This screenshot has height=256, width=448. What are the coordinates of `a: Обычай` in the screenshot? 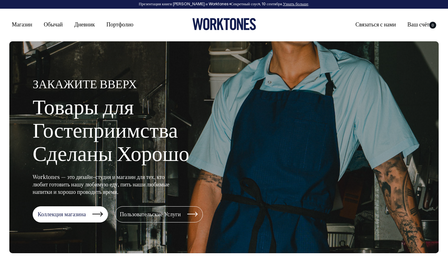 It's located at (53, 25).